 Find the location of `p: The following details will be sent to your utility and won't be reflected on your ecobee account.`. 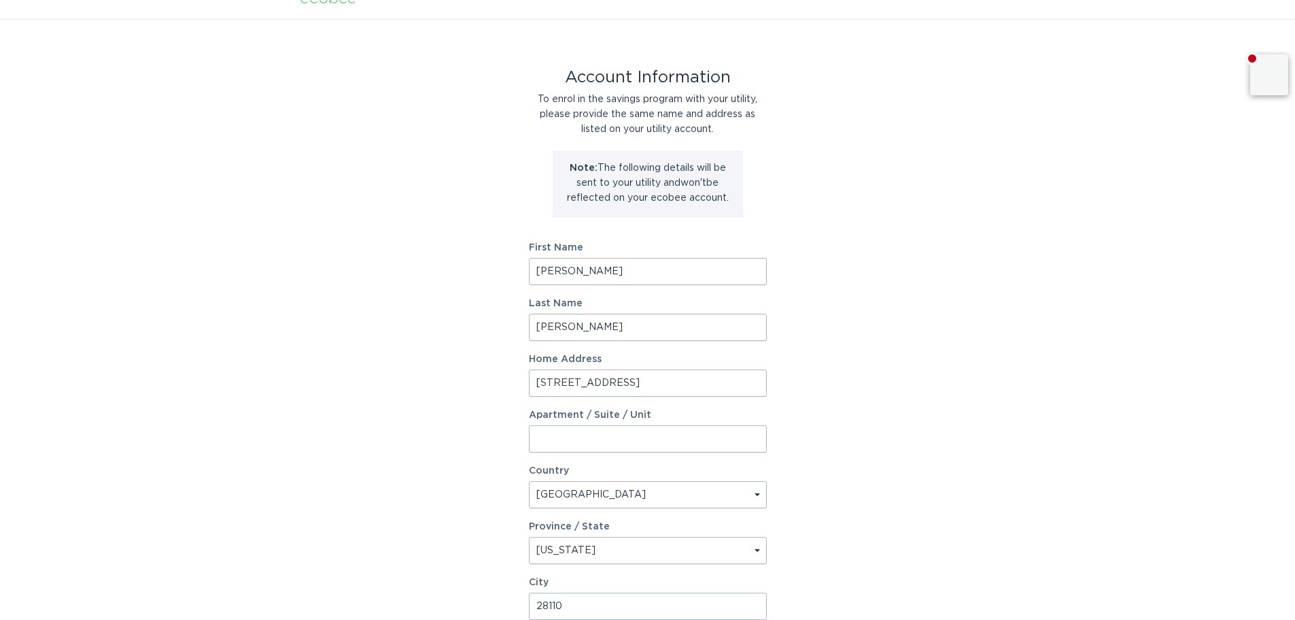

p: The following details will be sent to your utility and won't be reflected on your ecobee account. is located at coordinates (648, 183).